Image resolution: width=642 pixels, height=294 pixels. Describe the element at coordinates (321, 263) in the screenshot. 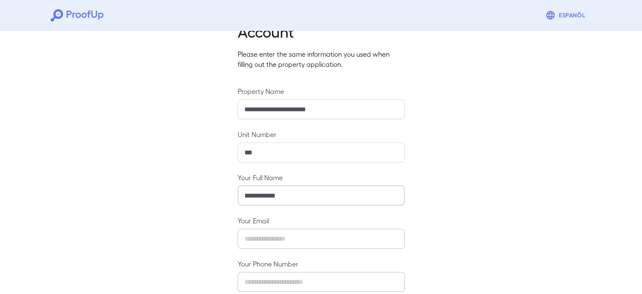

I see `label: Your Phone Number` at that location.